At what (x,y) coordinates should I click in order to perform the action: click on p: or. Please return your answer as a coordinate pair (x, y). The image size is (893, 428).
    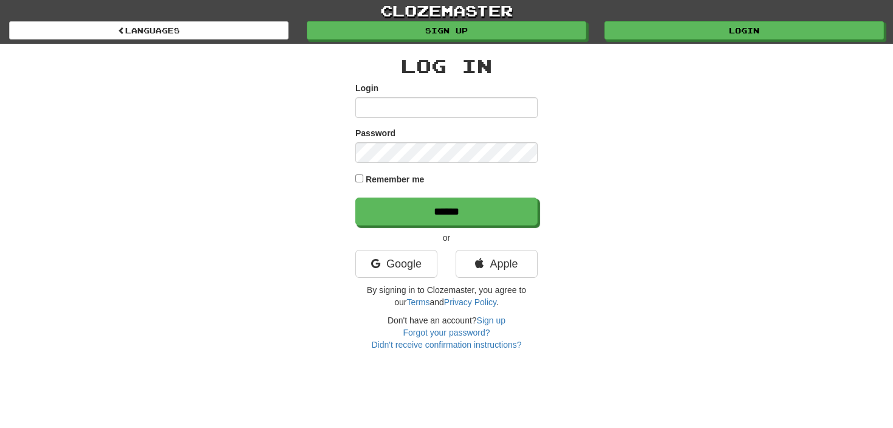
    Looking at the image, I should click on (446, 237).